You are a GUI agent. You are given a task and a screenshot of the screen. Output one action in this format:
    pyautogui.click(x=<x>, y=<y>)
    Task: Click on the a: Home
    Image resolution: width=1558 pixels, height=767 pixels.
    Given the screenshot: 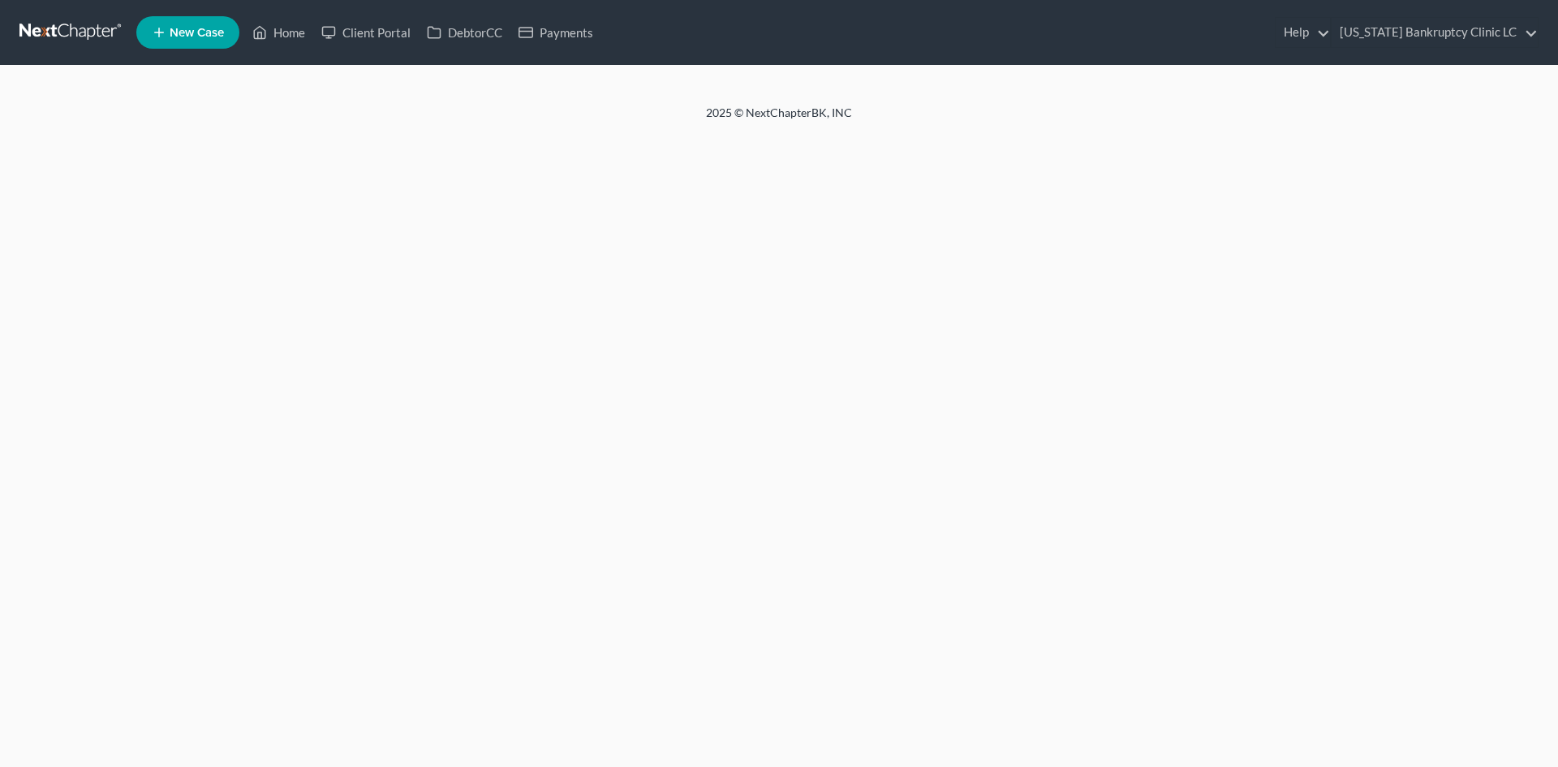 What is the action you would take?
    pyautogui.click(x=278, y=32)
    